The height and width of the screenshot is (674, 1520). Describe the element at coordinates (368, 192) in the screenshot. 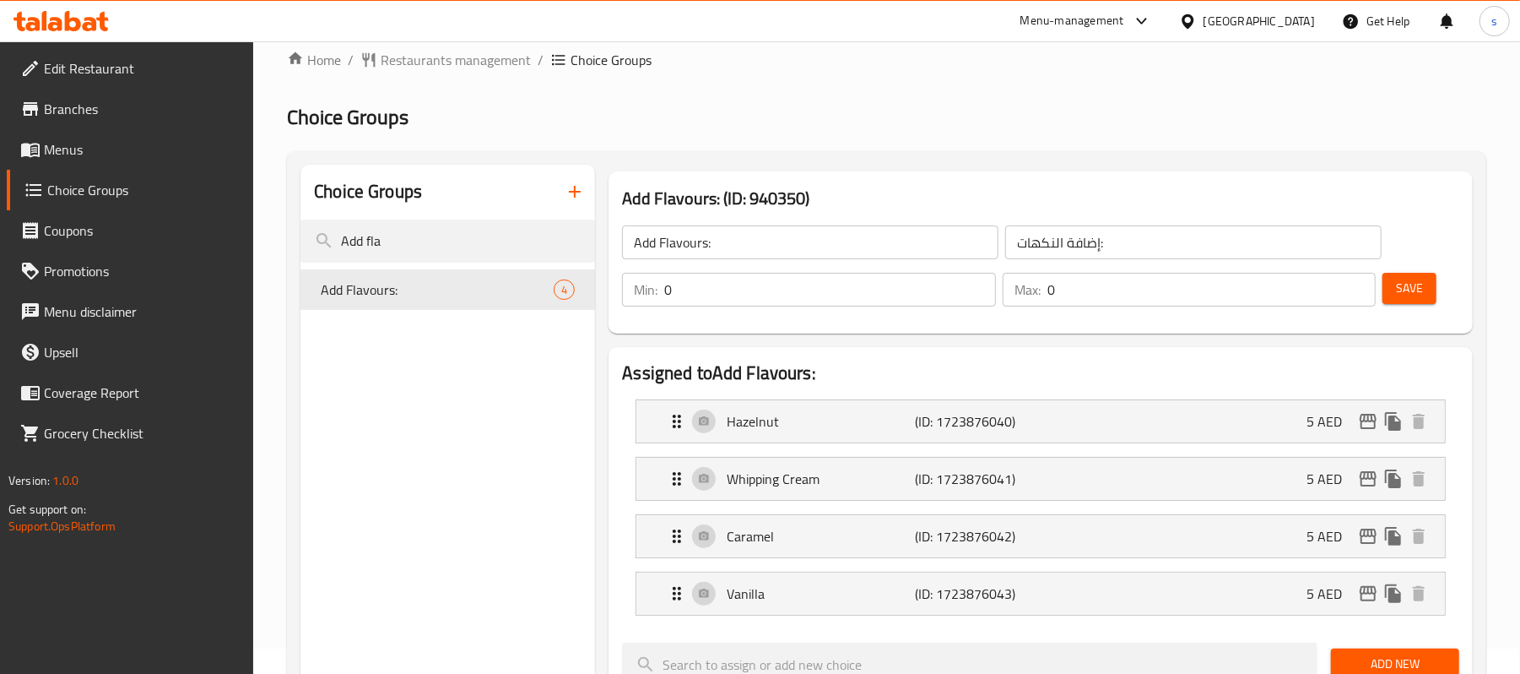

I see `h2: Choice Groups` at that location.